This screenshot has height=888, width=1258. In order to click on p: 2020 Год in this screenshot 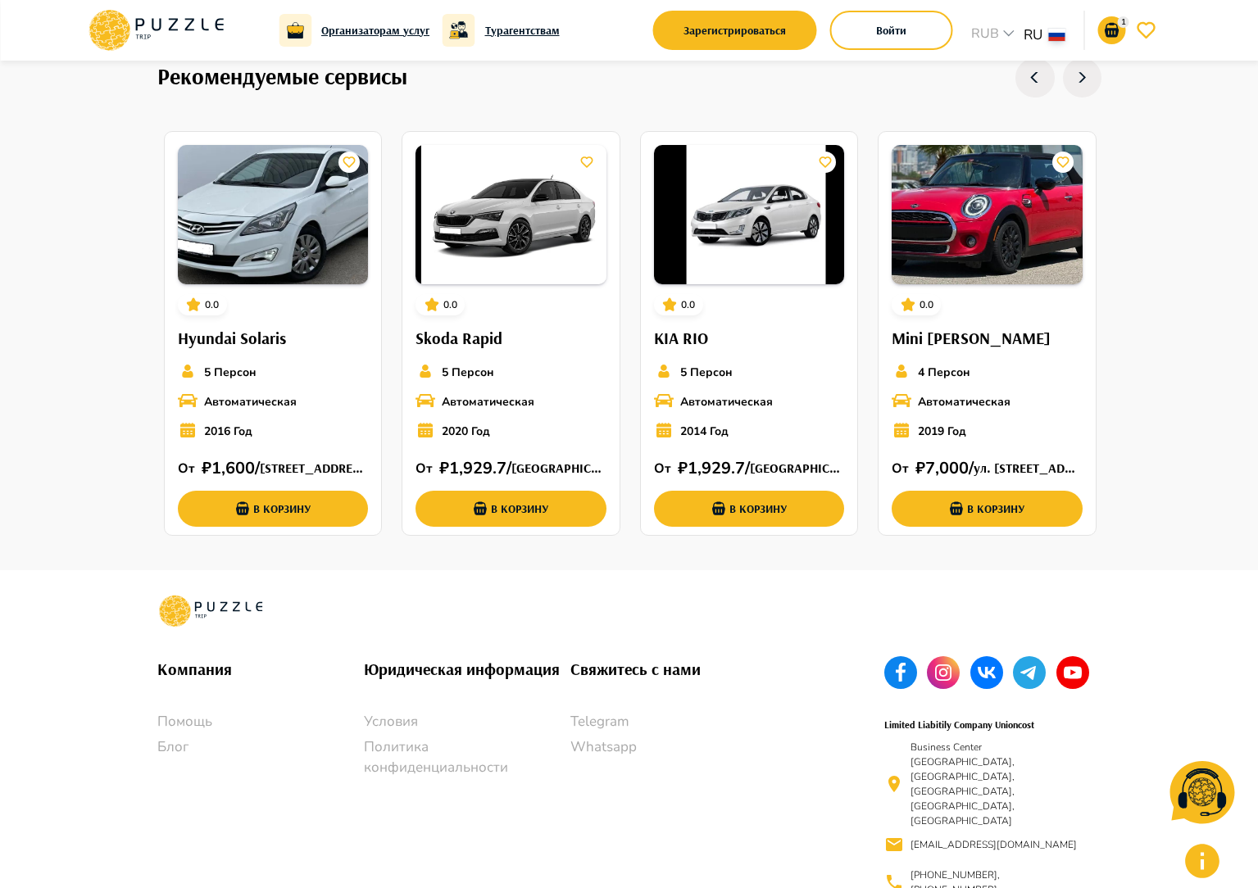, I will do `click(465, 431)`.